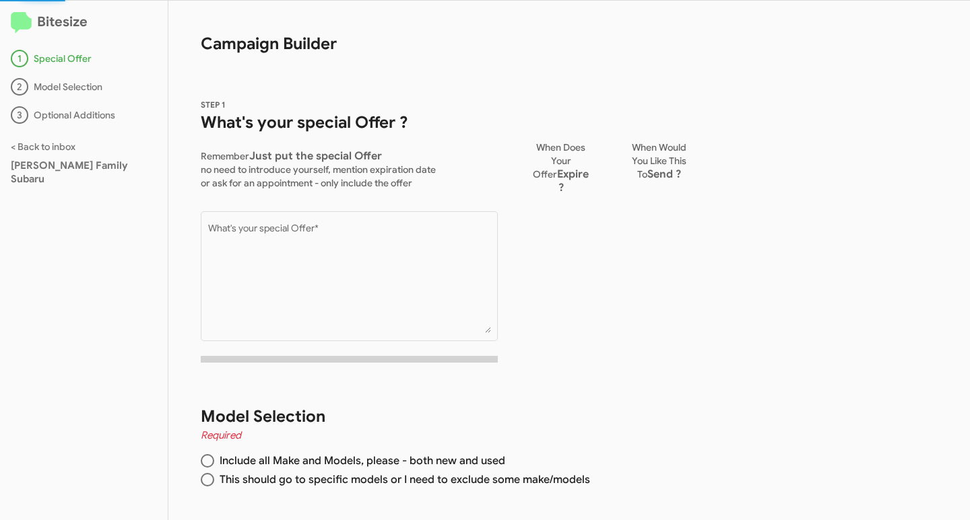  Describe the element at coordinates (83, 115) in the screenshot. I see `div: Optional Additions` at that location.